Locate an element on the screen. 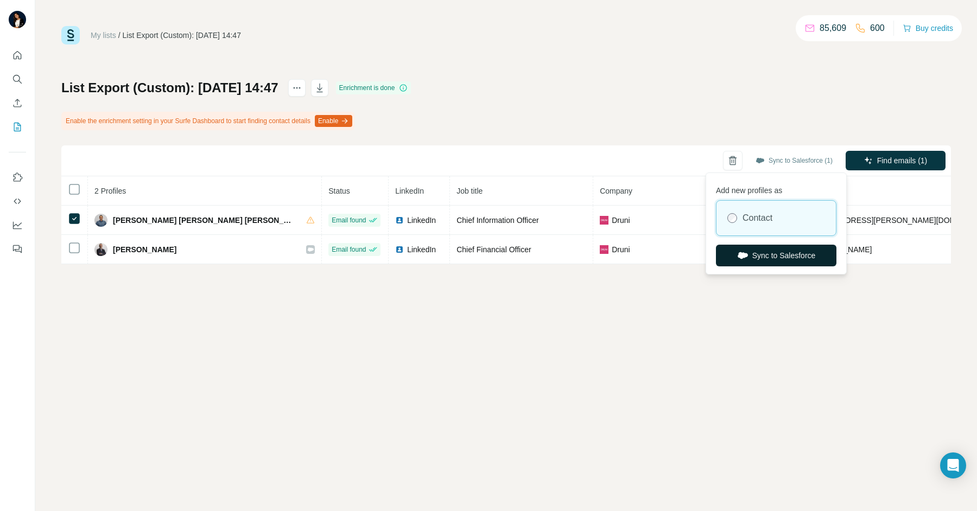 This screenshot has height=511, width=977. span: Chief Information Officer is located at coordinates (497, 220).